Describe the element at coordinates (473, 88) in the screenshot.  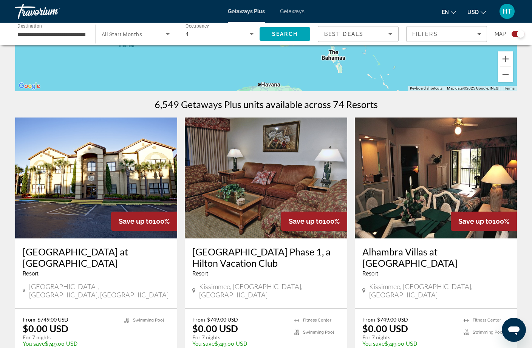
I see `span: Map data ©2025 Google, INEGI` at that location.